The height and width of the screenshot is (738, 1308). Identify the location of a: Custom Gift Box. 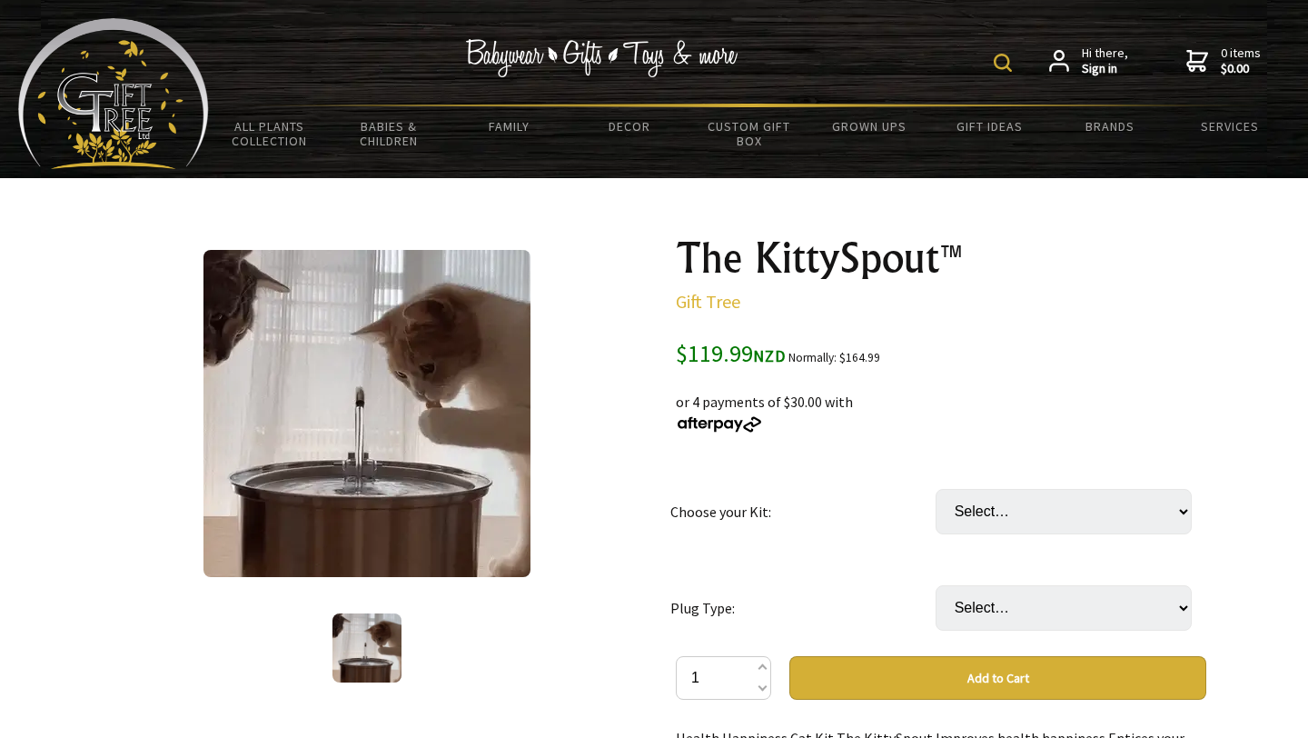
(750, 134).